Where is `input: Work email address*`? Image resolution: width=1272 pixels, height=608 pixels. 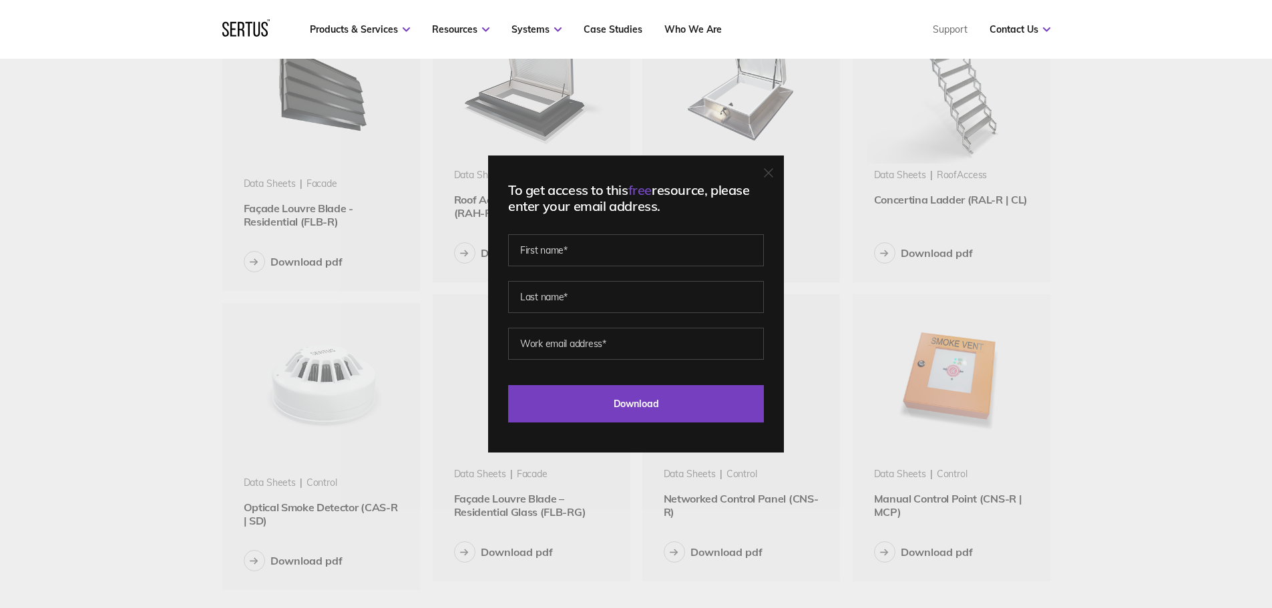 input: Work email address* is located at coordinates (636, 344).